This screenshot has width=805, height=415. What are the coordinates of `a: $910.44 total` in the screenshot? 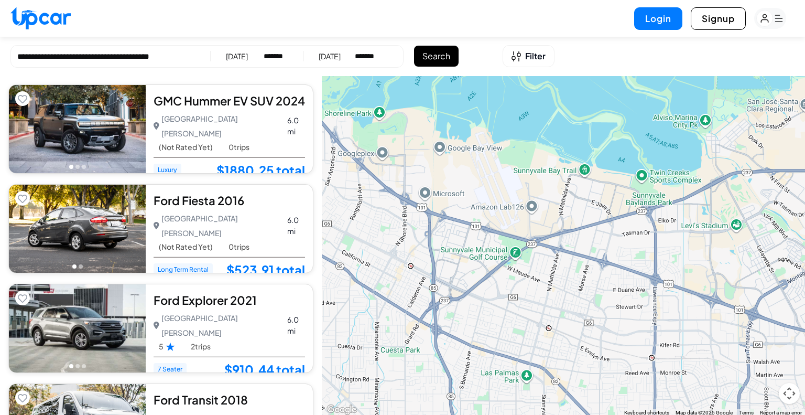 It's located at (265, 369).